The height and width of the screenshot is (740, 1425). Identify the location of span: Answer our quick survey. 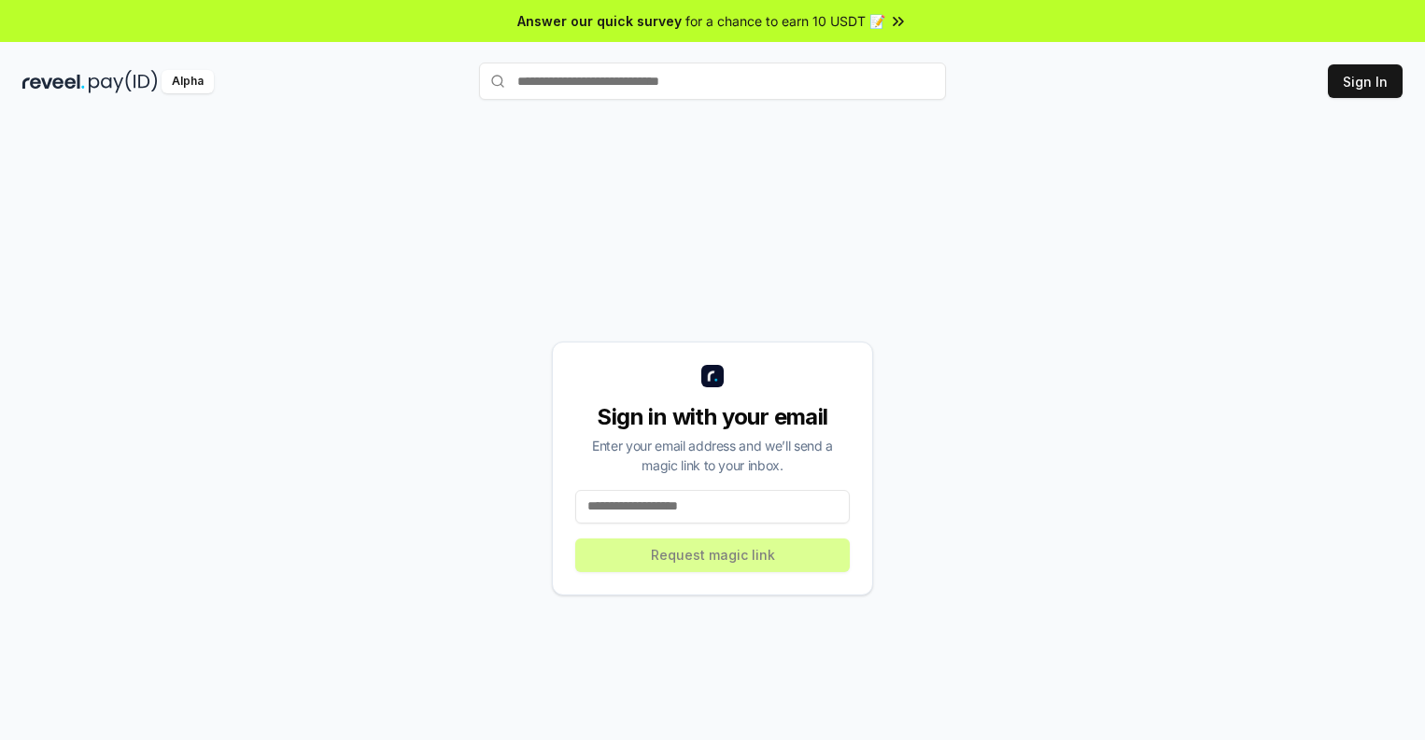
(599, 21).